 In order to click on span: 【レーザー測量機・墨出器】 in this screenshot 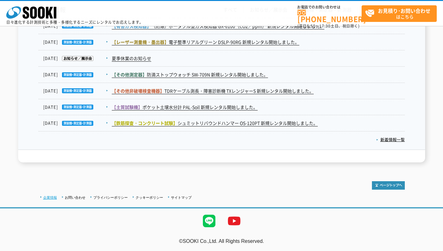, I will do `click(140, 42)`.